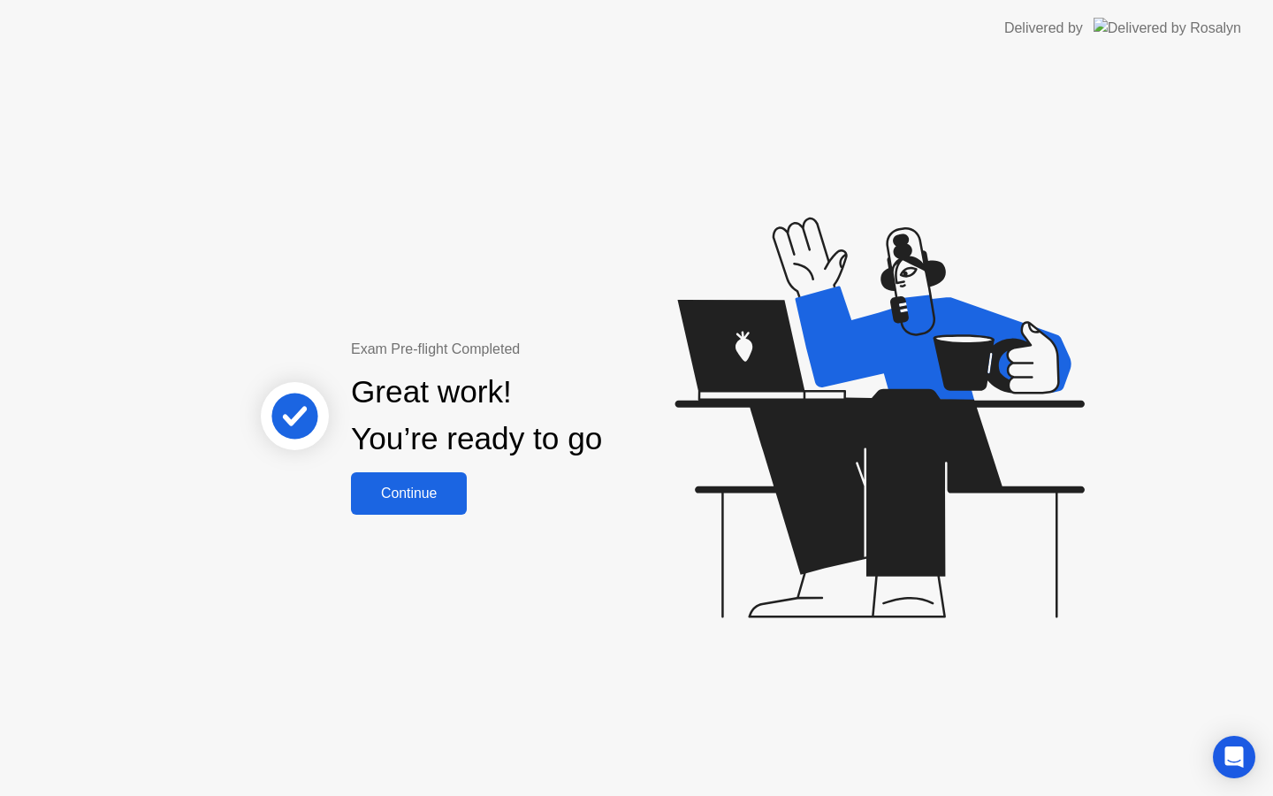 The width and height of the screenshot is (1273, 796). I want to click on div: Exam Pre-flight Completed, so click(533, 349).